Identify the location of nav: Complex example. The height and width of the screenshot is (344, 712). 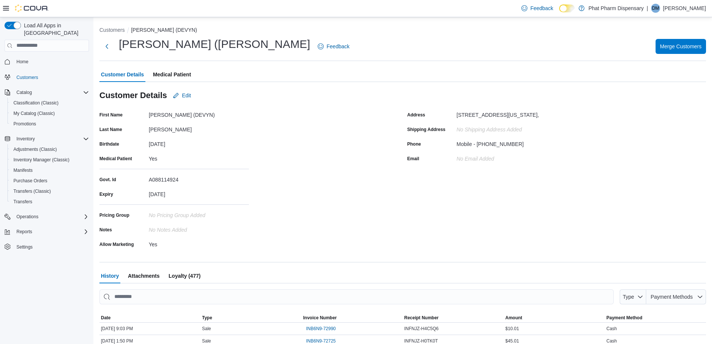
(47, 162).